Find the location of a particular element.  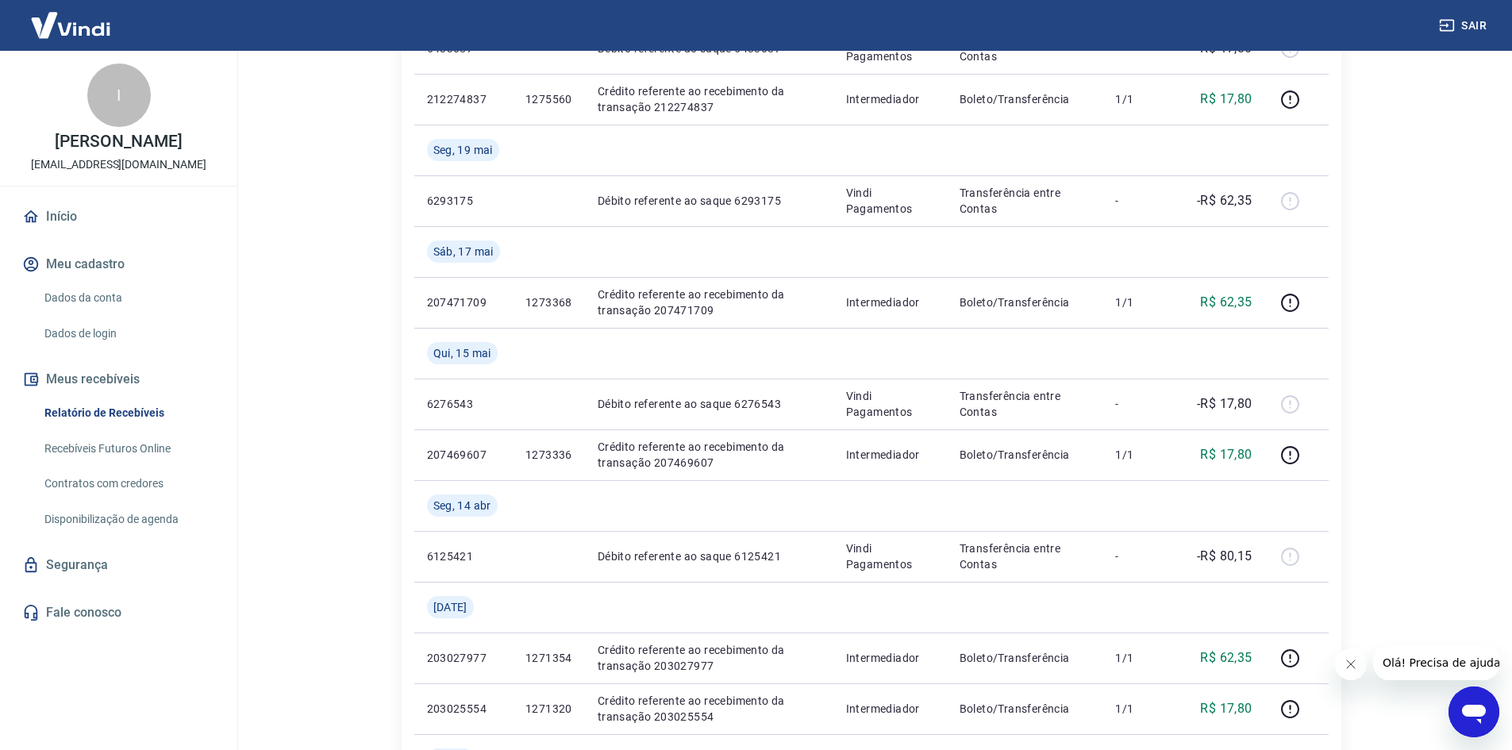

span: Sáb, 17 mai is located at coordinates (464, 252).